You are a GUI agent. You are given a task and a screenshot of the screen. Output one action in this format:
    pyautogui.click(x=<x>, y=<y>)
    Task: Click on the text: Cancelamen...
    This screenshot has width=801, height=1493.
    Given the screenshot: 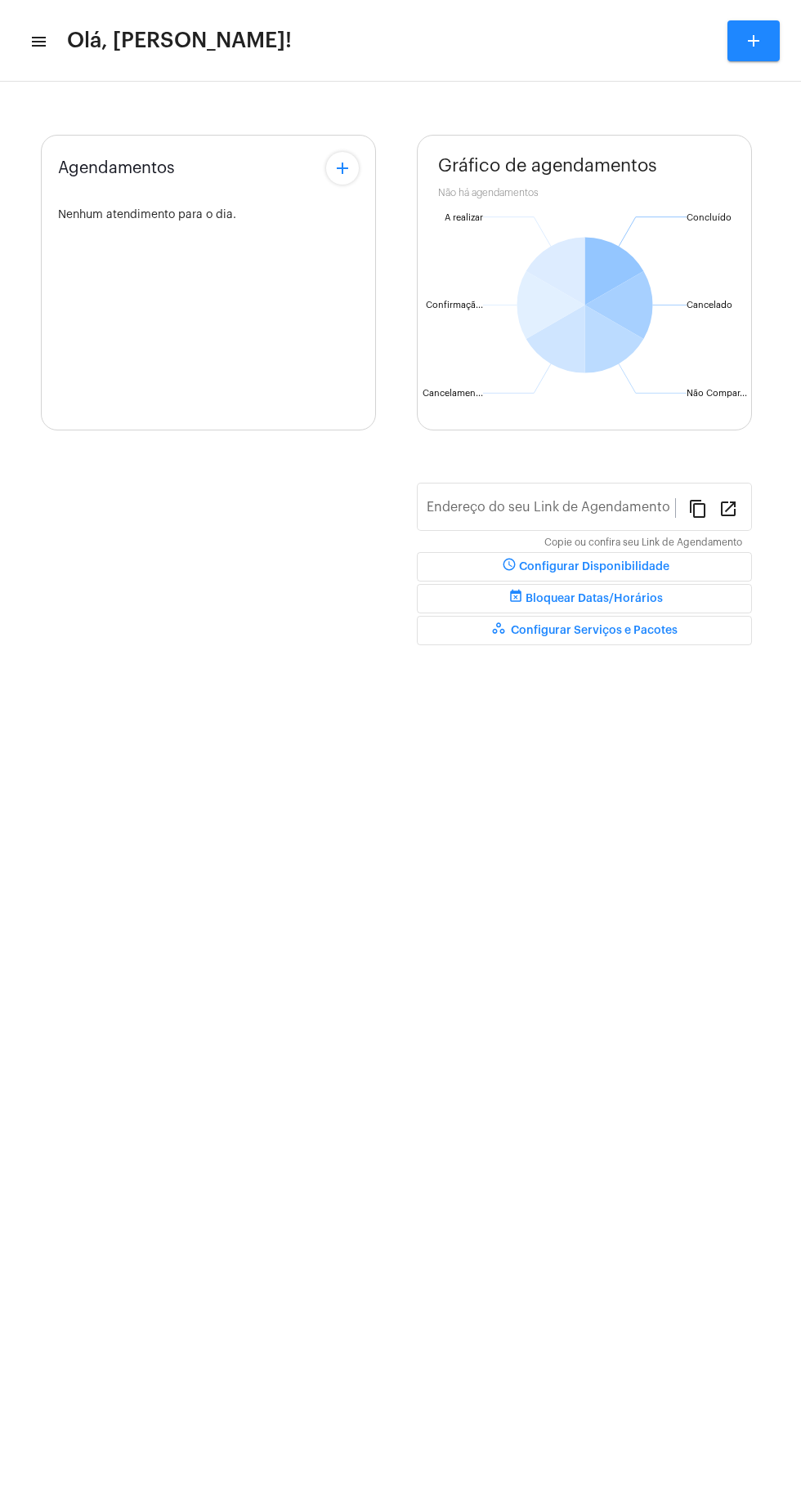 What is the action you would take?
    pyautogui.click(x=453, y=393)
    